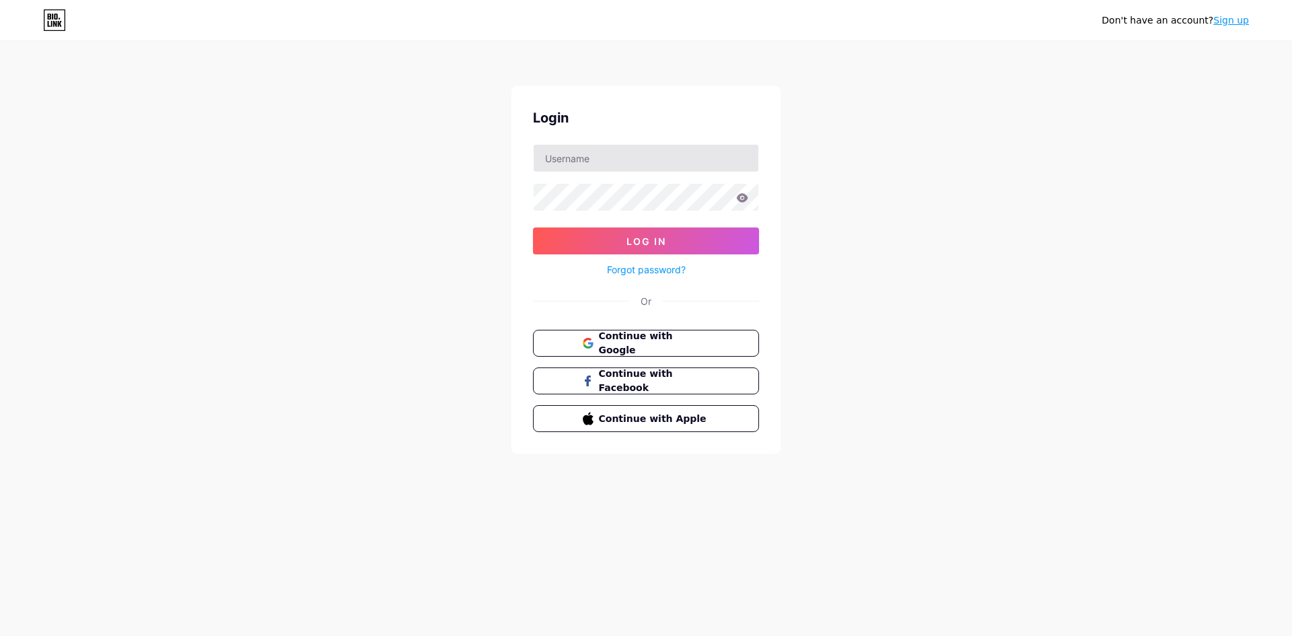 The width and height of the screenshot is (1292, 636). I want to click on div: Login, so click(646, 118).